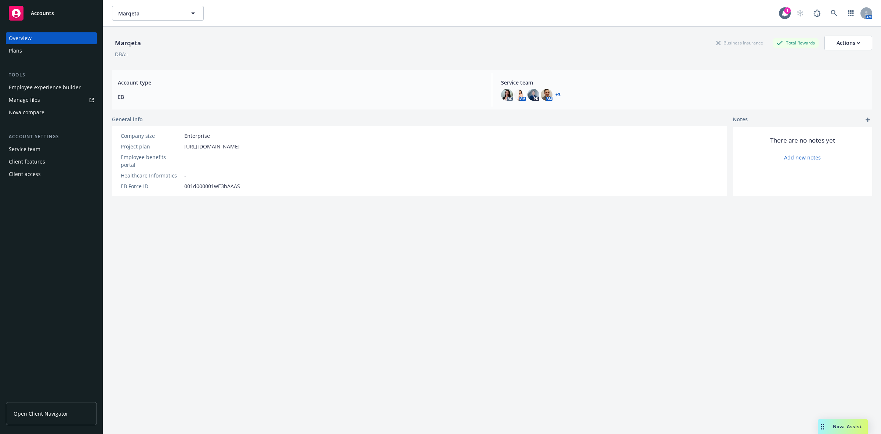  What do you see at coordinates (51, 162) in the screenshot?
I see `a: Client features` at bounding box center [51, 162].